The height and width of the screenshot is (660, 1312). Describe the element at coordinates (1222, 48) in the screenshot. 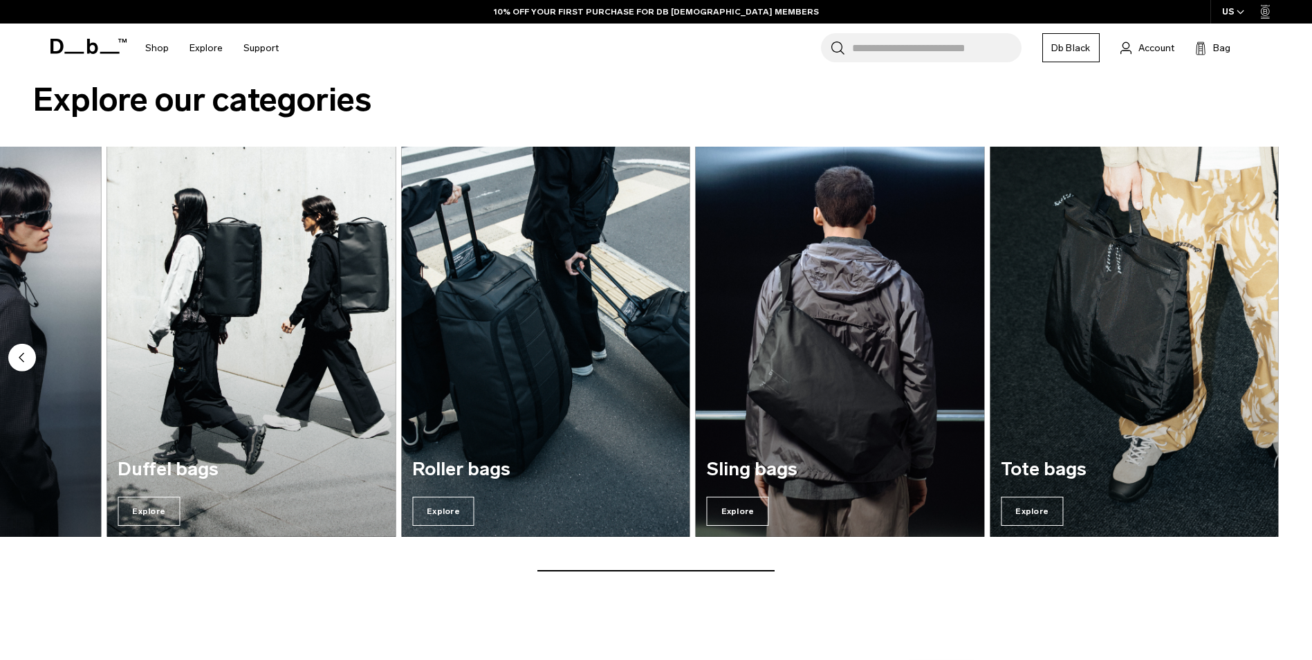

I see `span: Bag` at that location.